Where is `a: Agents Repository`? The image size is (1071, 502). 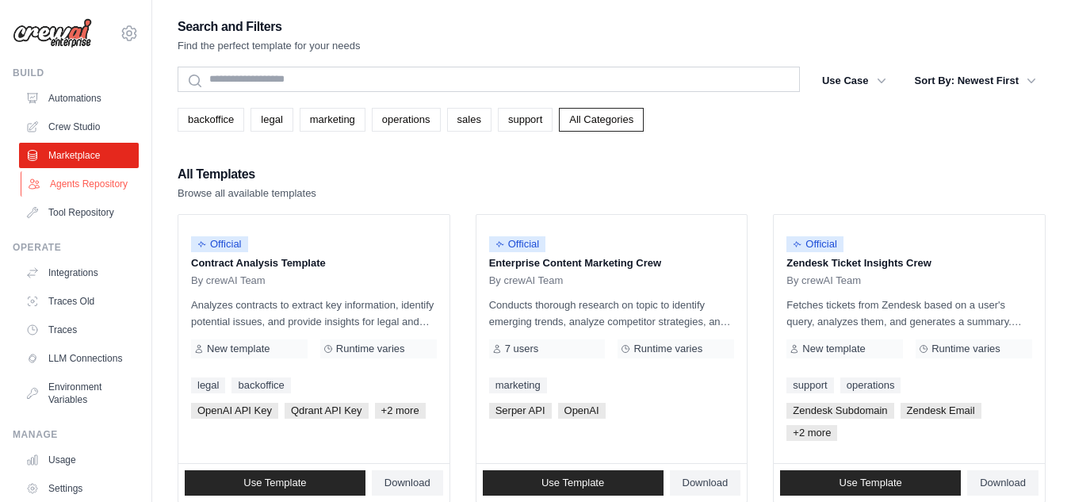
a: Agents Repository is located at coordinates (80, 184).